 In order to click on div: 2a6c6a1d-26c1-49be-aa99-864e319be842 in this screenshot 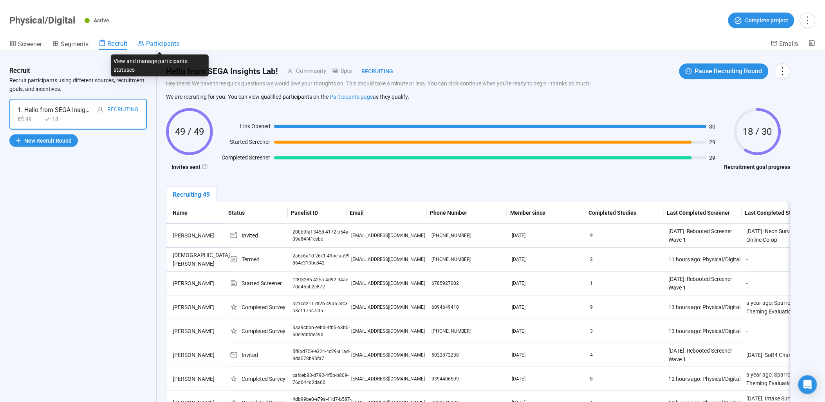, I will do `click(322, 260)`.